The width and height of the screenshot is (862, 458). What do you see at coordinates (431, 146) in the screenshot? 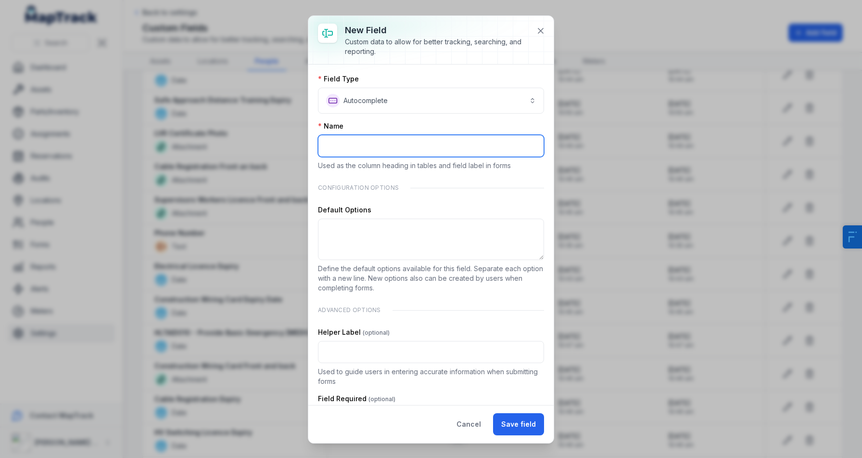
I see `input: :r1b3:-form-item-label` at bounding box center [431, 146].